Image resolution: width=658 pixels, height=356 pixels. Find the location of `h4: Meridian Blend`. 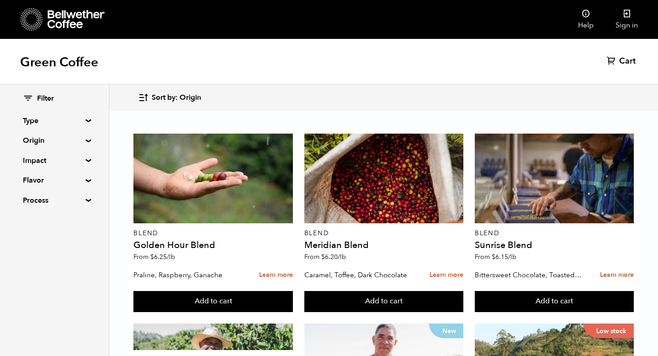

h4: Meridian Blend is located at coordinates (384, 245).